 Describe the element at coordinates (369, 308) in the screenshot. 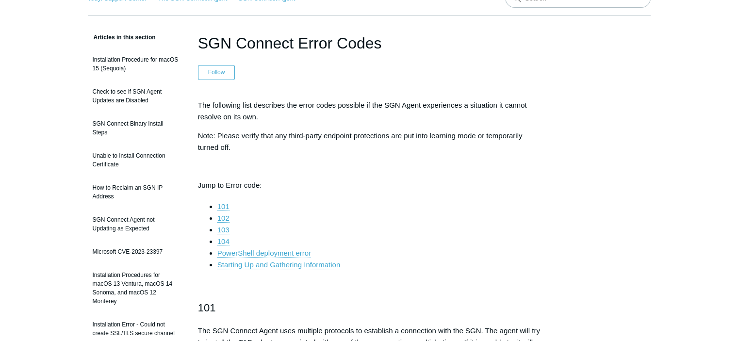

I see `h2: 101` at that location.